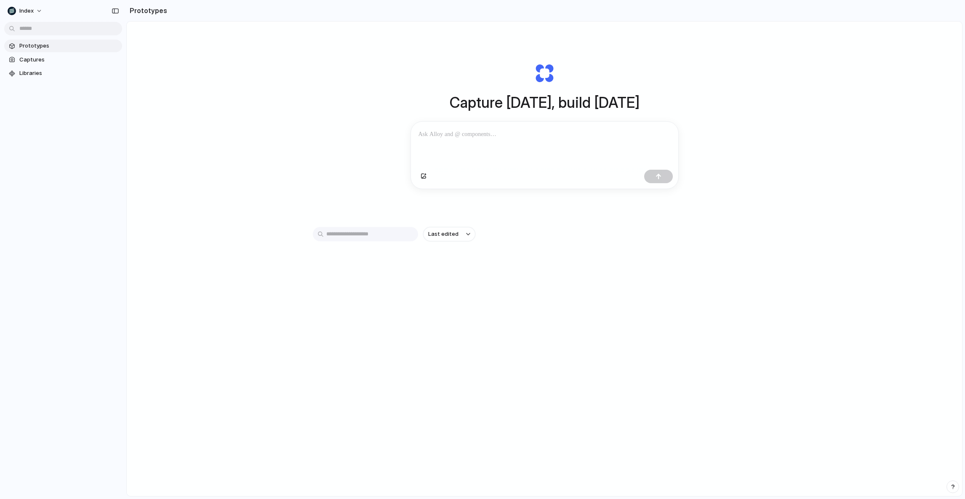 The height and width of the screenshot is (499, 965). I want to click on span: Captures, so click(69, 60).